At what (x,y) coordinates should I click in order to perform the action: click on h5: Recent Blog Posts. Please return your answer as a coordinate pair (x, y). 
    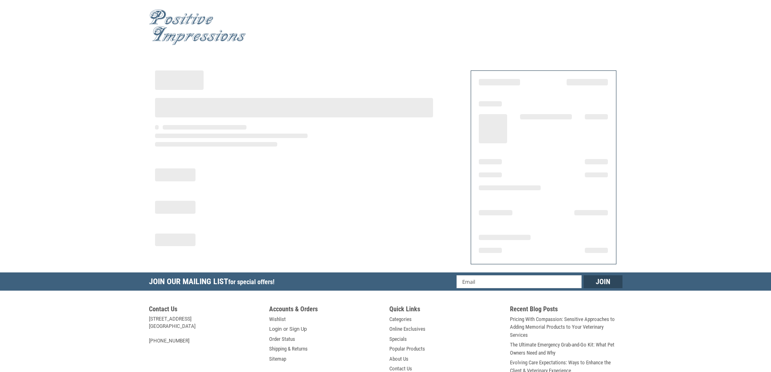
    Looking at the image, I should click on (566, 310).